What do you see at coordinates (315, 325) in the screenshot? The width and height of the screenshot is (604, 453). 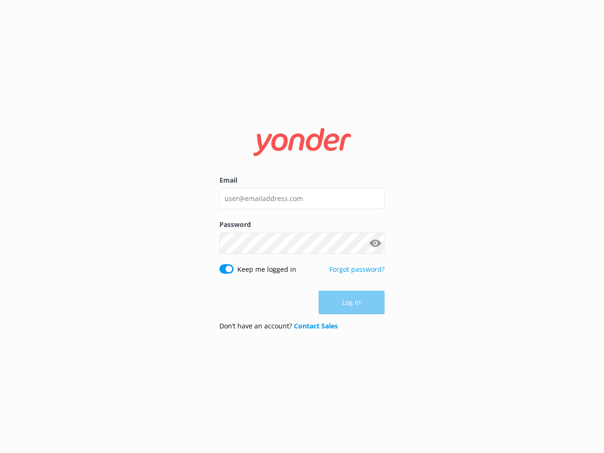 I see `a: Contact Sales` at bounding box center [315, 325].